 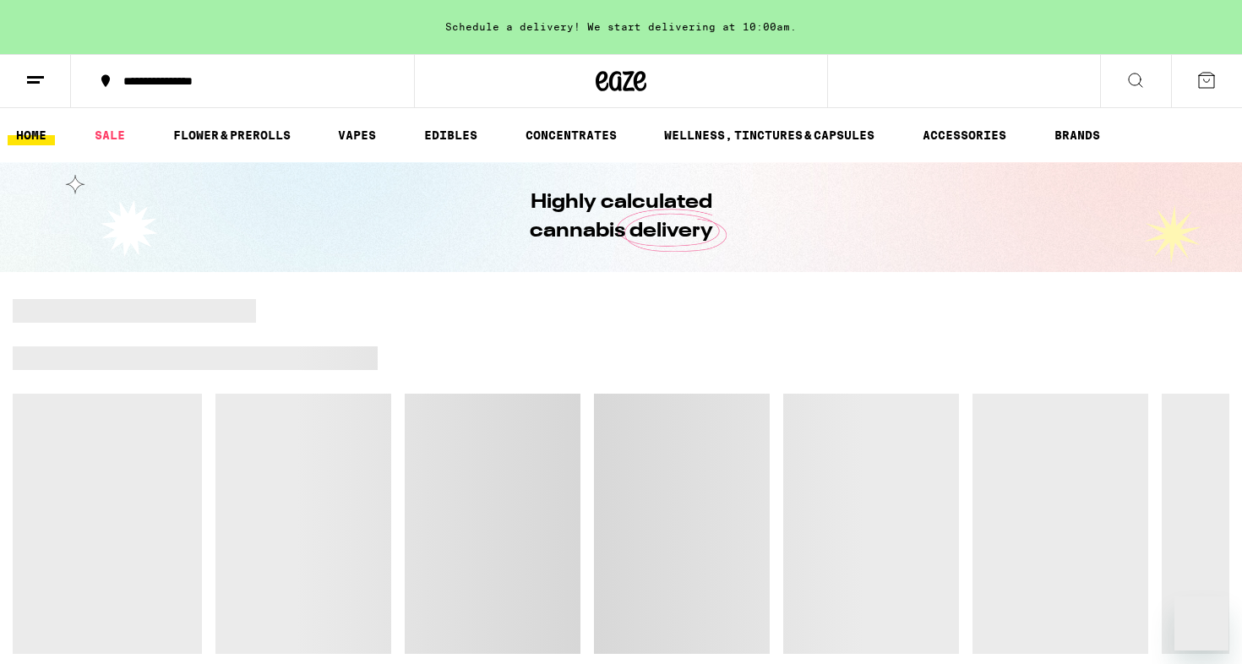 I want to click on a: VAPES, so click(x=357, y=135).